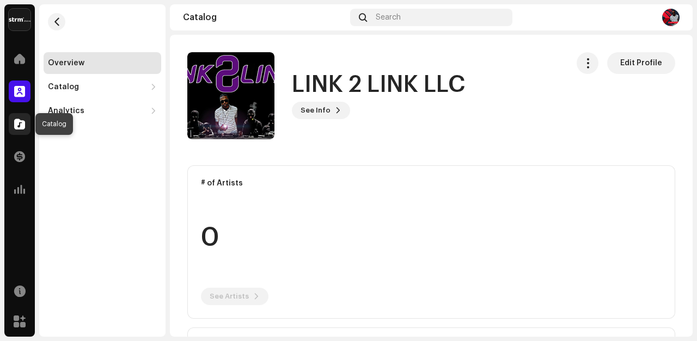 This screenshot has height=341, width=697. Describe the element at coordinates (431, 242) in the screenshot. I see `re-o-card-data: # of Artists` at that location.